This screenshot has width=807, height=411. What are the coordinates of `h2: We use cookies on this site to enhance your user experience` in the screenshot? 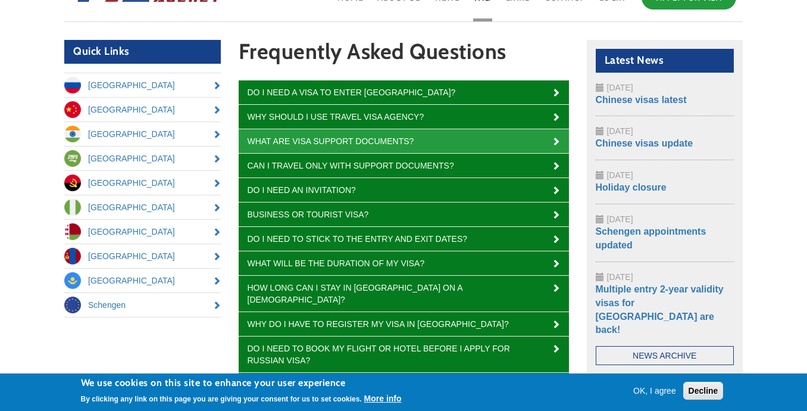 It's located at (241, 383).